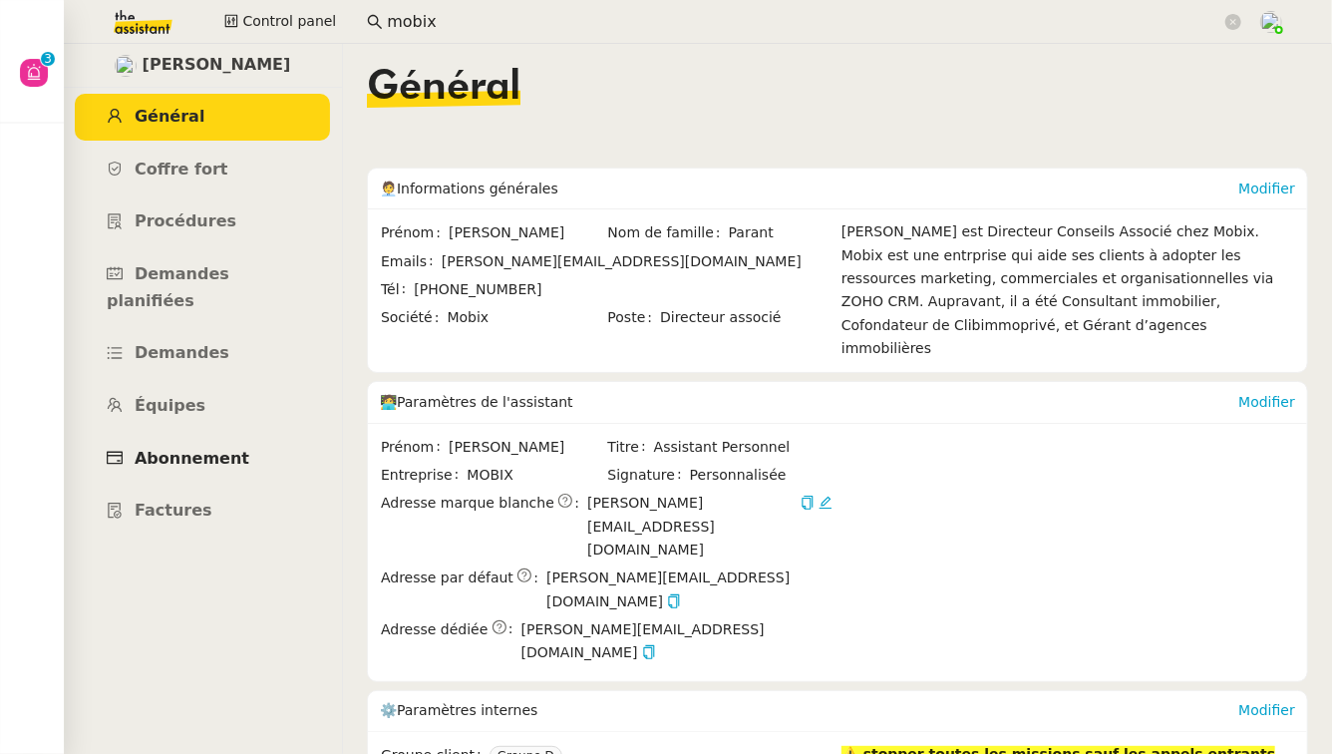 This screenshot has width=1332, height=754. Describe the element at coordinates (168, 287) in the screenshot. I see `span: Demandes planifiées` at that location.